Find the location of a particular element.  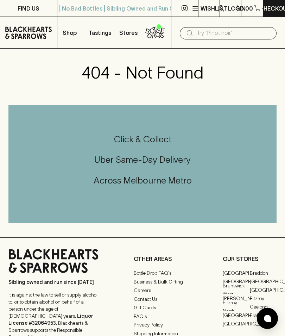

p: OTHER AREAS is located at coordinates (161, 259).